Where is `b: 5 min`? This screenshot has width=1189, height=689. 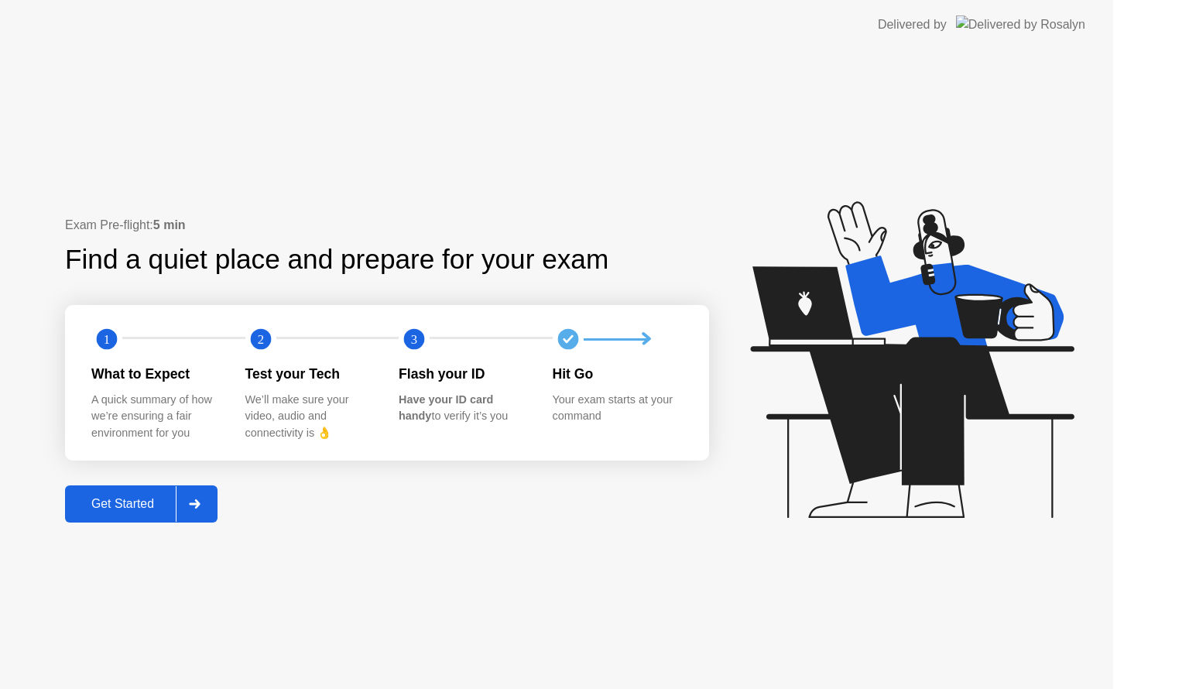
b: 5 min is located at coordinates (170, 224).